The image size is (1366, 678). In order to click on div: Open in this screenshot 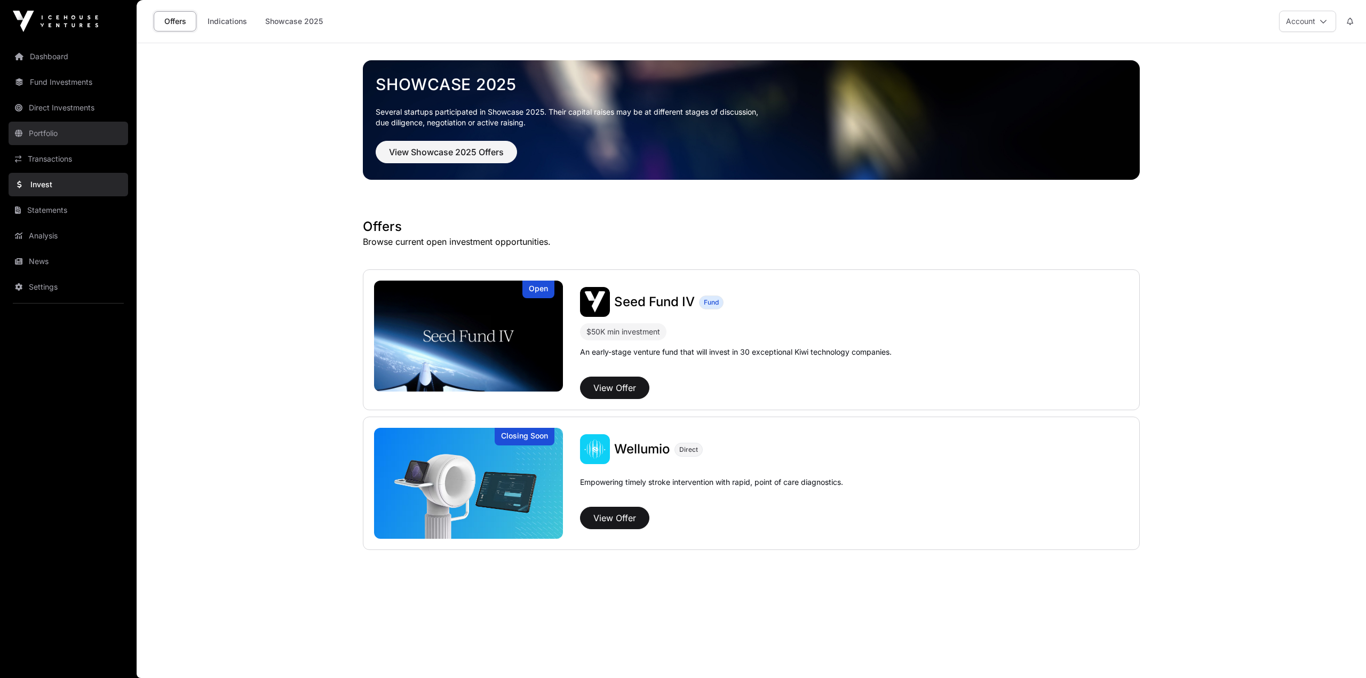, I will do `click(539, 289)`.